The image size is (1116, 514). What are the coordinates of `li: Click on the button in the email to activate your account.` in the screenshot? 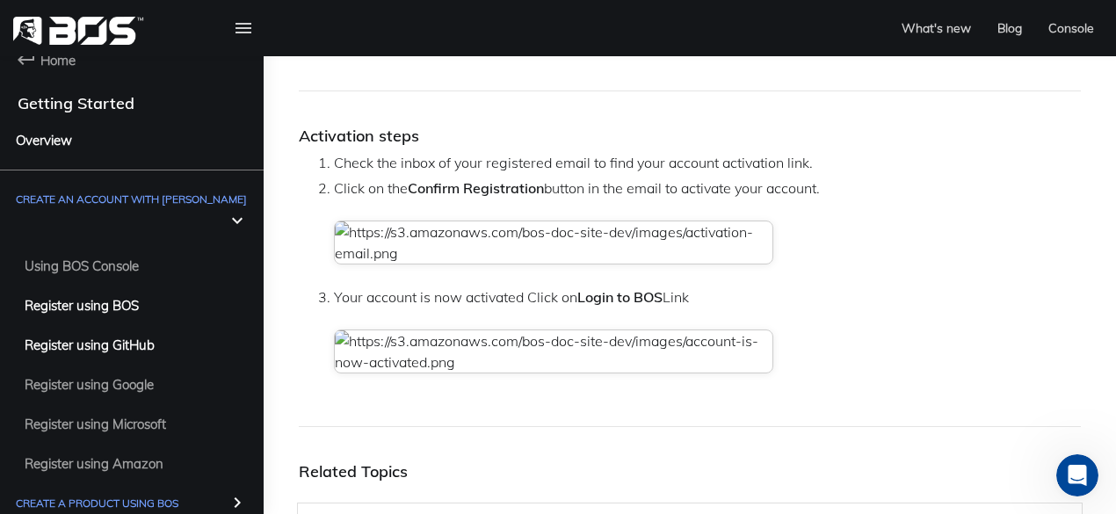 It's located at (707, 188).